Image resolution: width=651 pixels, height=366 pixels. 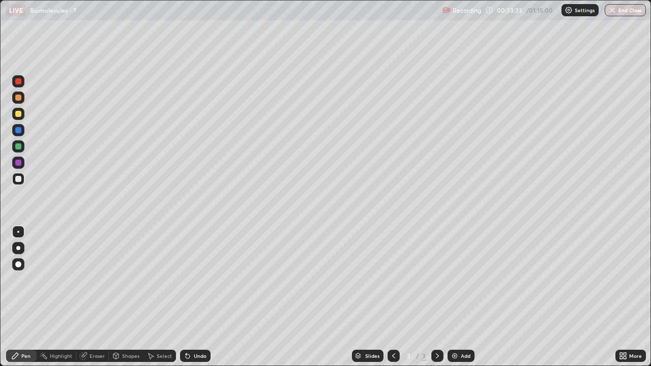 What do you see at coordinates (372, 356) in the screenshot?
I see `div: Slides` at bounding box center [372, 356].